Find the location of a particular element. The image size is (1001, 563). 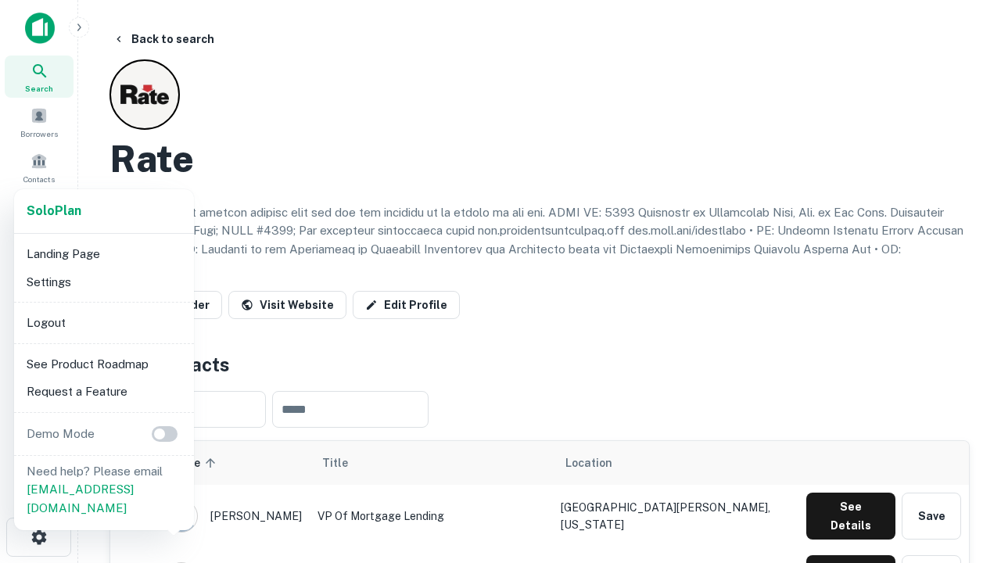

li: Logout is located at coordinates (104, 323).